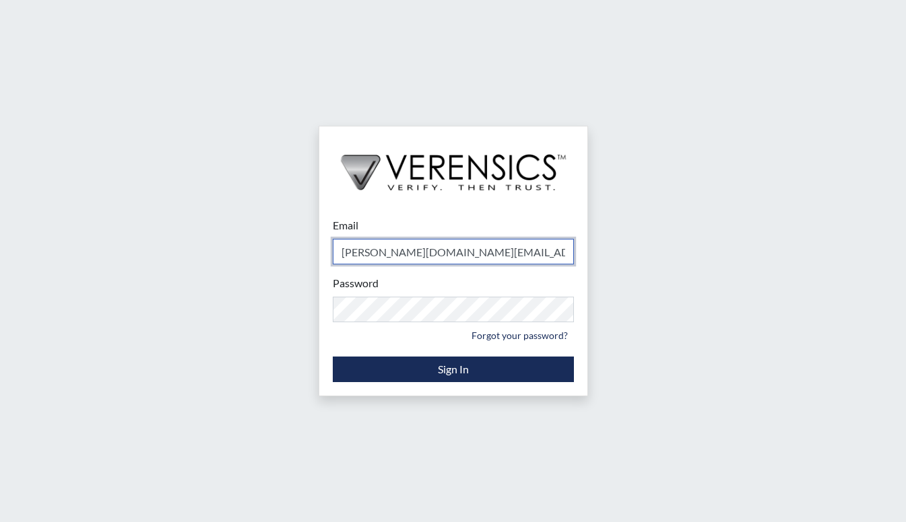  I want to click on input: Email, so click(453, 252).